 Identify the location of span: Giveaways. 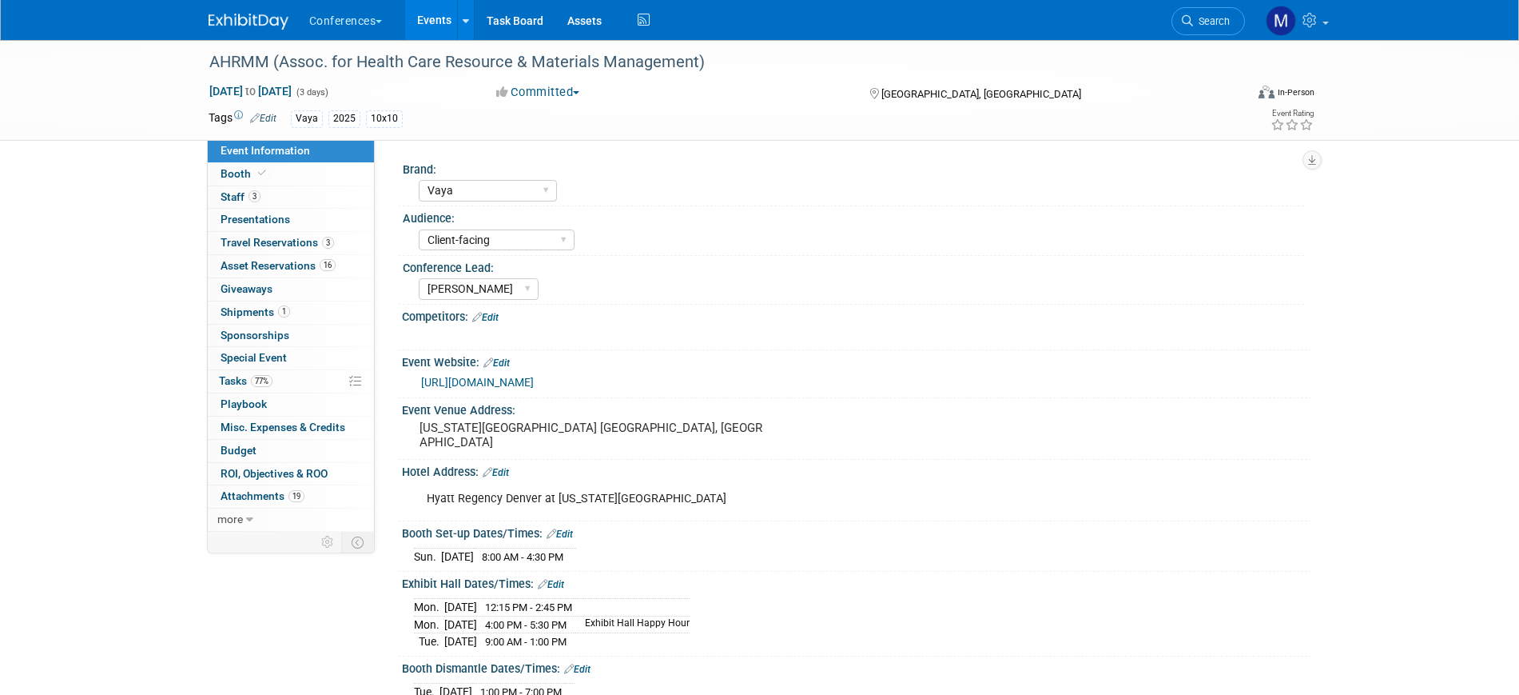
(246, 289).